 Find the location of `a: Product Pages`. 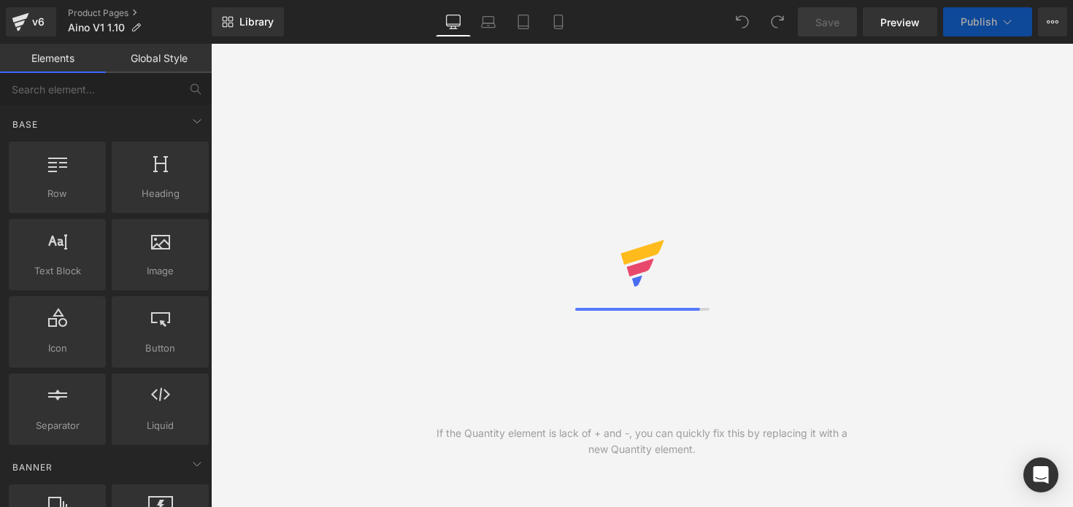

a: Product Pages is located at coordinates (139, 13).